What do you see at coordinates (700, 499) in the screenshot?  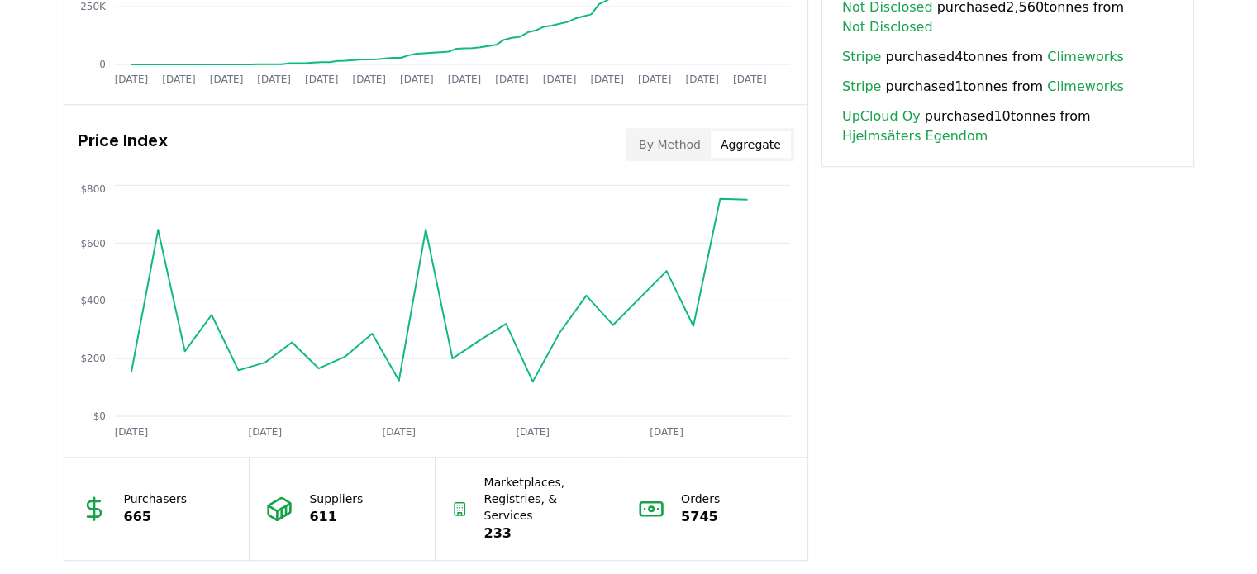 I see `p: Orders` at bounding box center [700, 499].